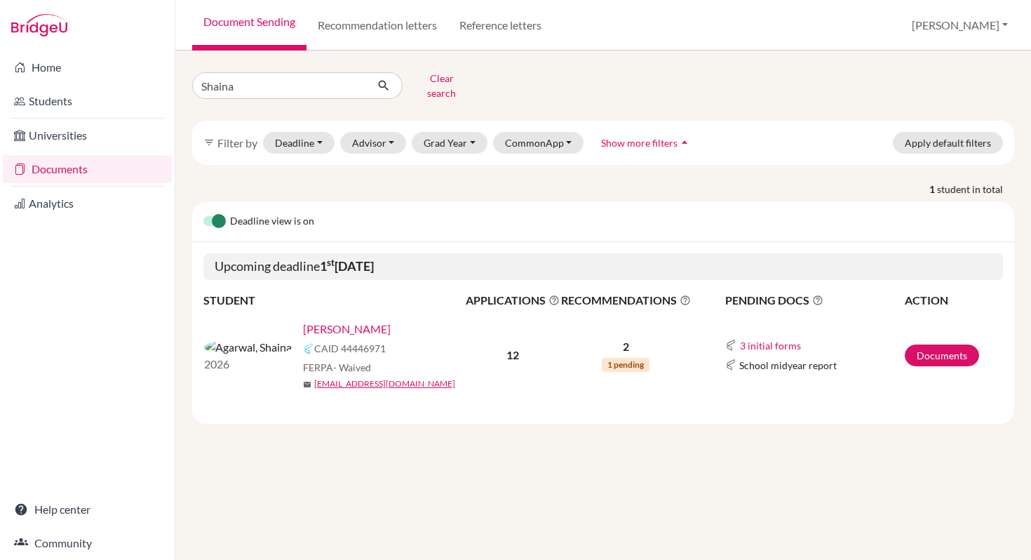 The width and height of the screenshot is (1031, 560). What do you see at coordinates (237, 142) in the screenshot?
I see `span: Filter by` at bounding box center [237, 142].